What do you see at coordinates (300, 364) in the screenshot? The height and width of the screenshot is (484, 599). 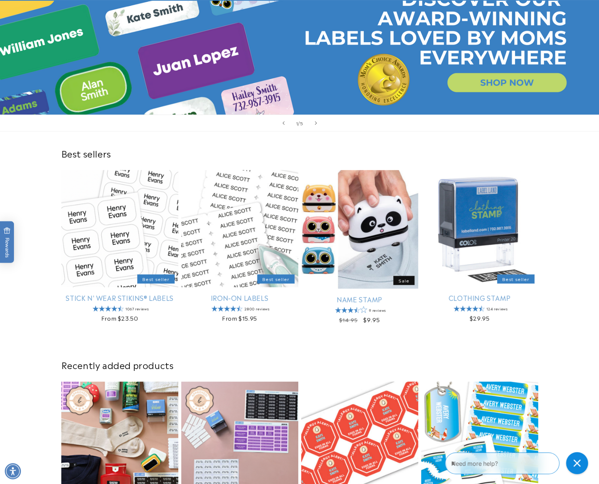 I see `h2: Recently added products` at bounding box center [300, 364].